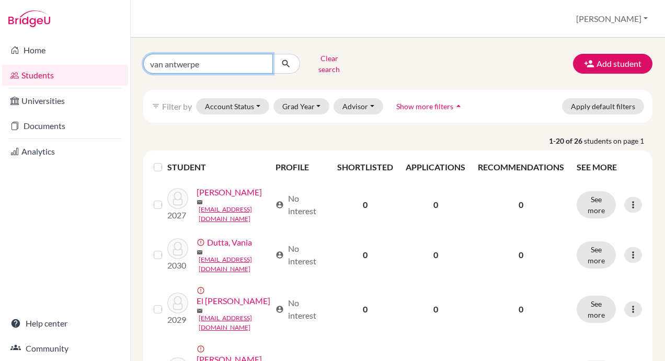 The height and width of the screenshot is (361, 665). Describe the element at coordinates (65, 324) in the screenshot. I see `a: Help center` at that location.